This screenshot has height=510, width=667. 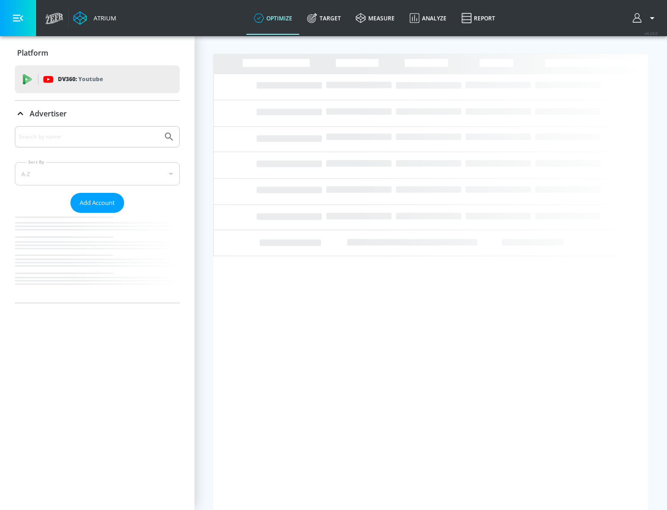 What do you see at coordinates (32, 53) in the screenshot?
I see `p: Platform` at bounding box center [32, 53].